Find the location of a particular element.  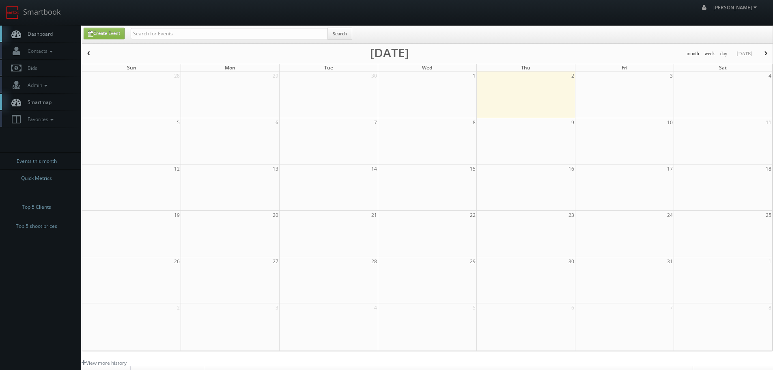

span: 14 is located at coordinates (374, 168).